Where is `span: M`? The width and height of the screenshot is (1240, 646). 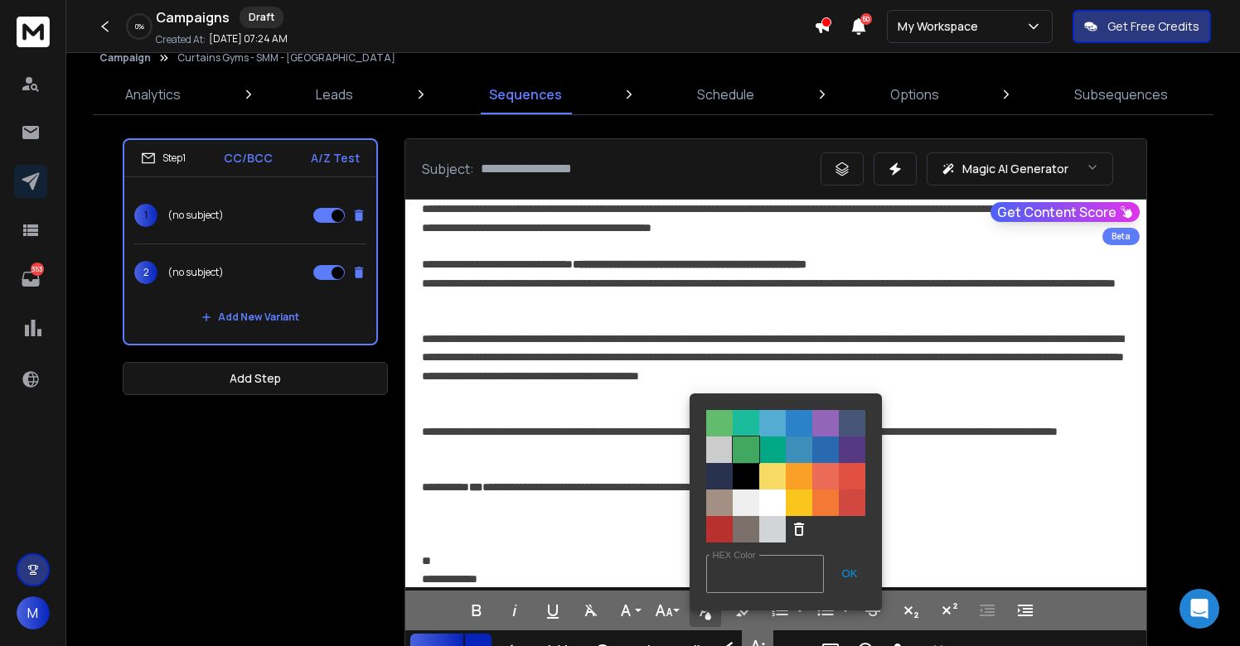 span: M is located at coordinates (33, 613).